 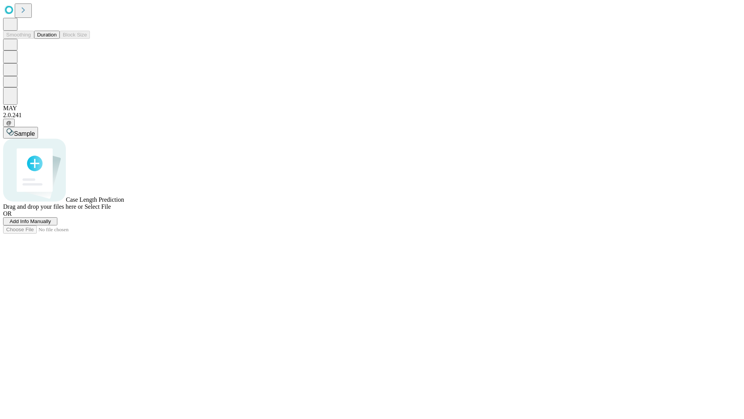 What do you see at coordinates (19, 35) in the screenshot?
I see `button: Smoothing` at bounding box center [19, 35].